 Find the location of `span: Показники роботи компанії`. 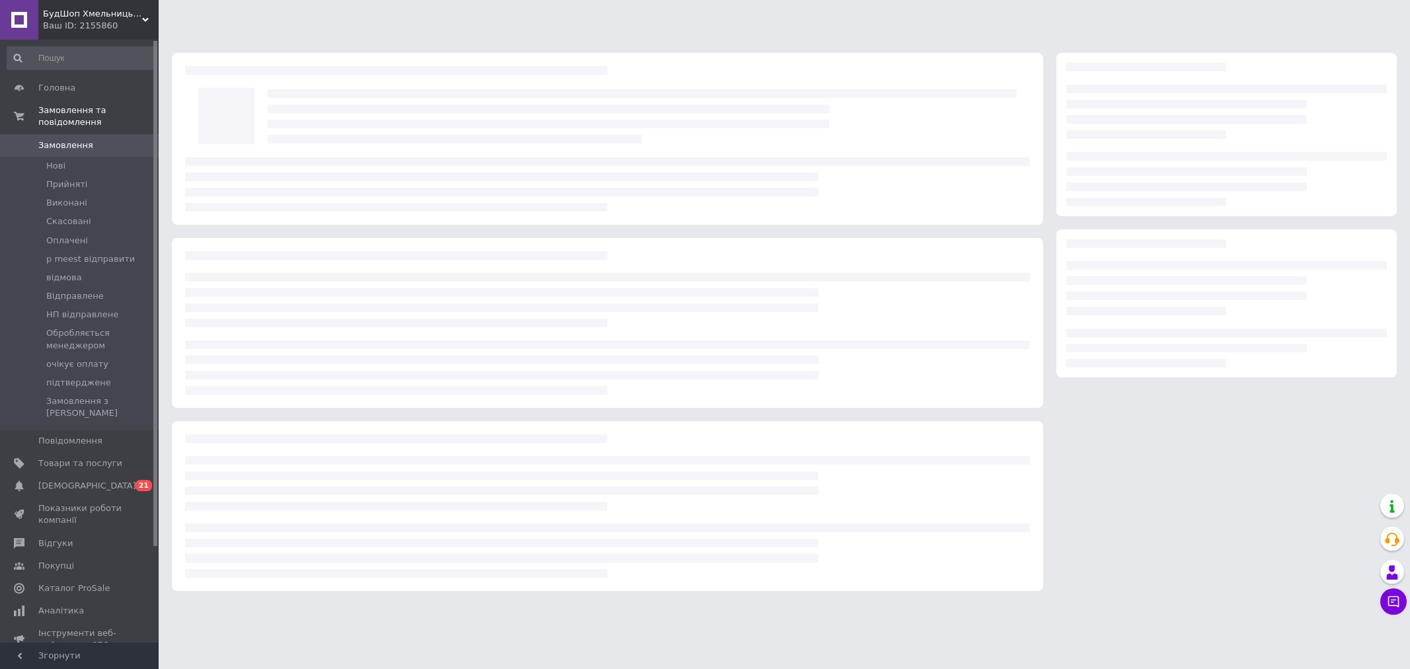

span: Показники роботи компанії is located at coordinates (80, 514).